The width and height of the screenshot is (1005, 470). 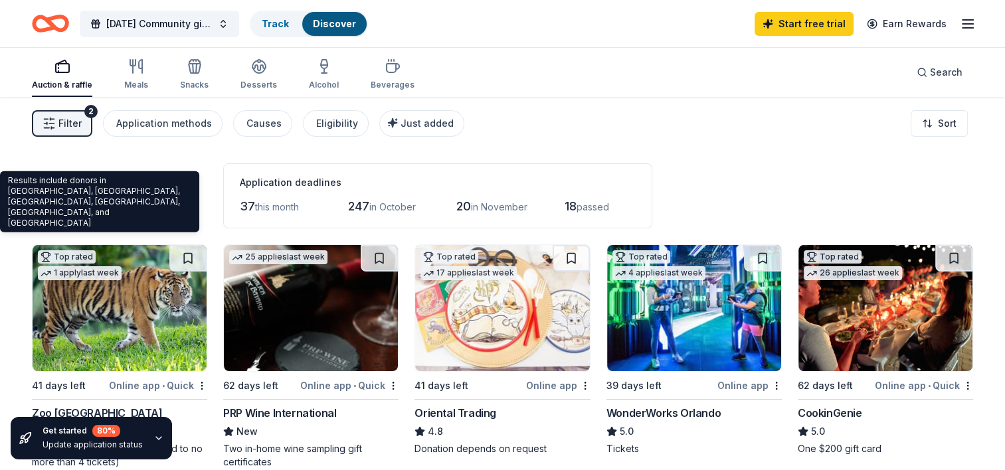 What do you see at coordinates (422, 124) in the screenshot?
I see `button: Just added` at bounding box center [422, 124].